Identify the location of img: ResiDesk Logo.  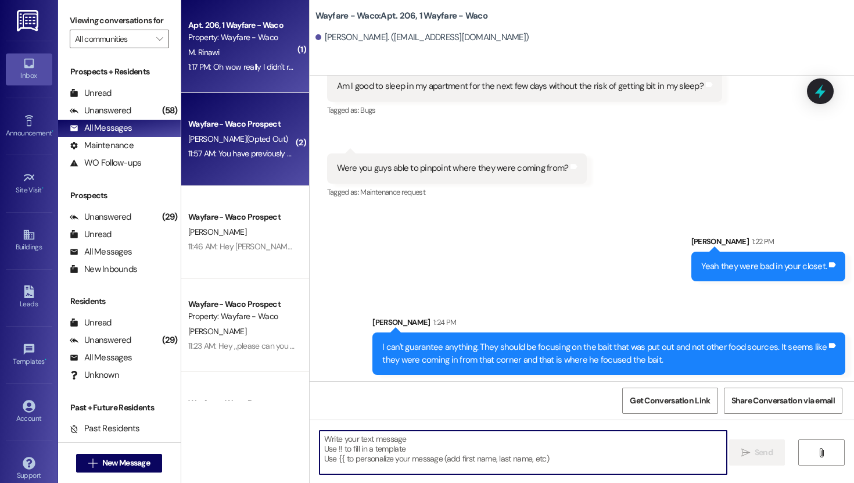
(28, 20).